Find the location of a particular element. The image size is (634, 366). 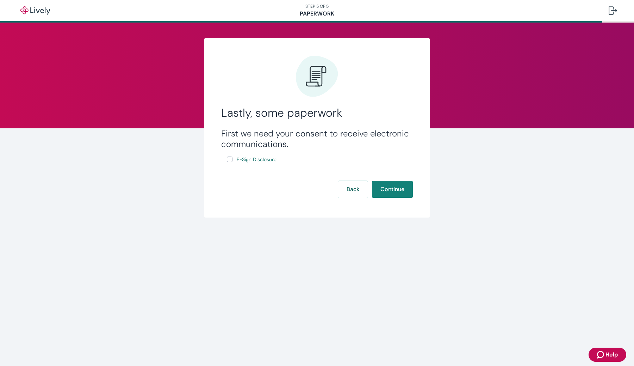

h3: First we need your consent to receive electronic communications. is located at coordinates (317, 139).